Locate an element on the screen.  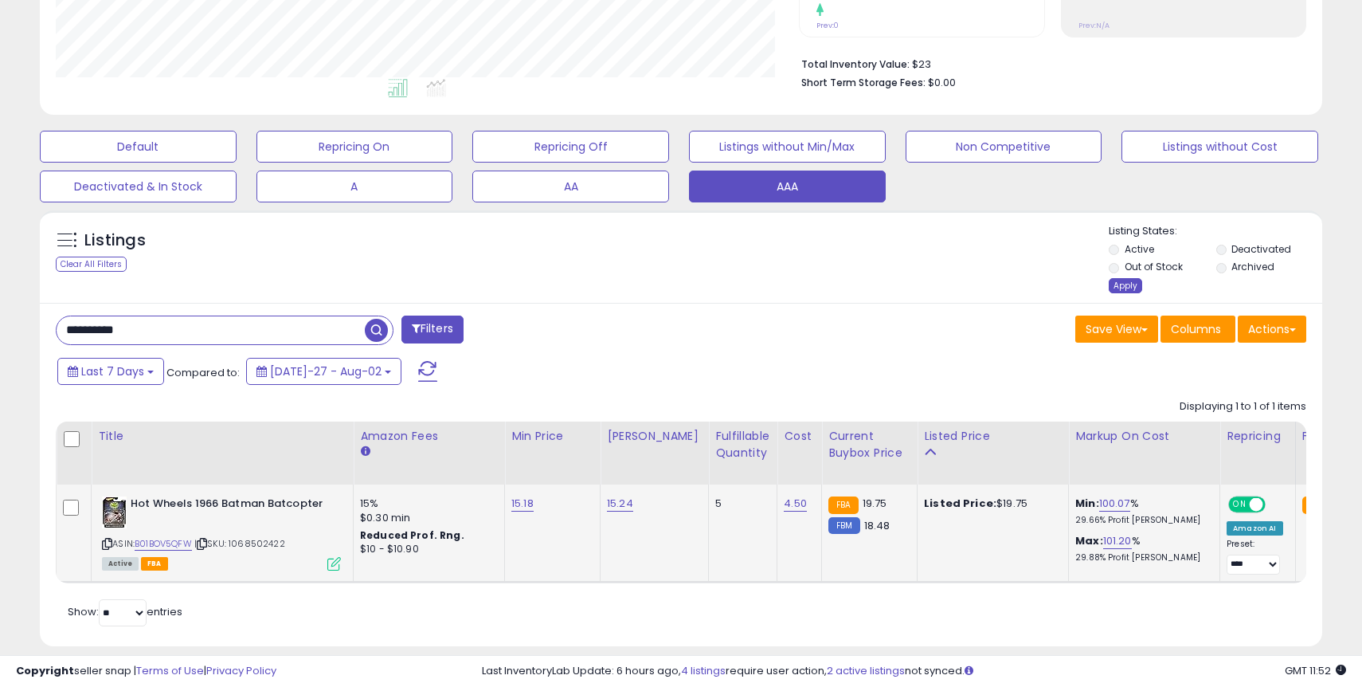
label: Out of Stock is located at coordinates (1153, 266).